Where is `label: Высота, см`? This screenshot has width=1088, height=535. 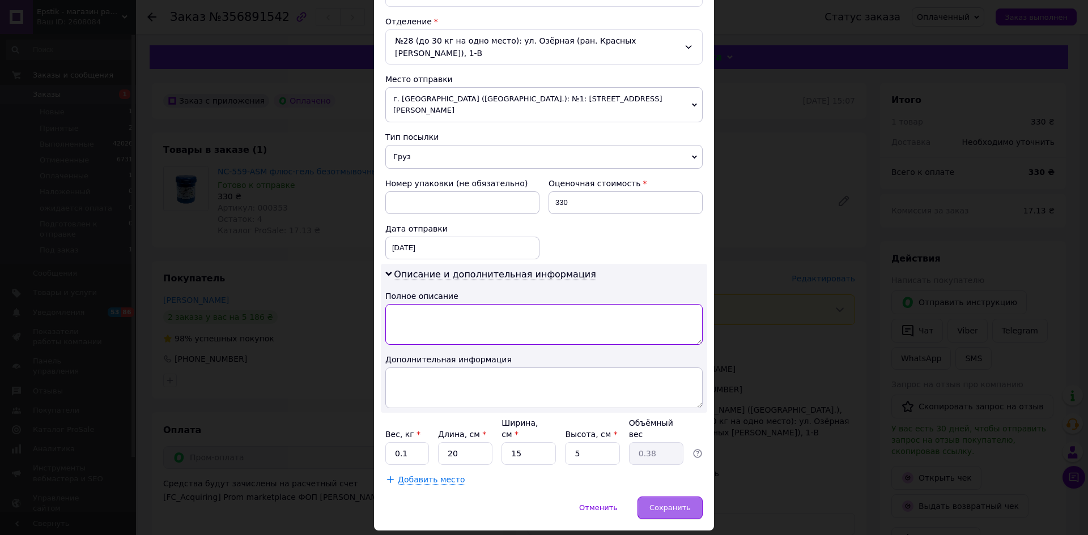
label: Высота, см is located at coordinates (591, 435).